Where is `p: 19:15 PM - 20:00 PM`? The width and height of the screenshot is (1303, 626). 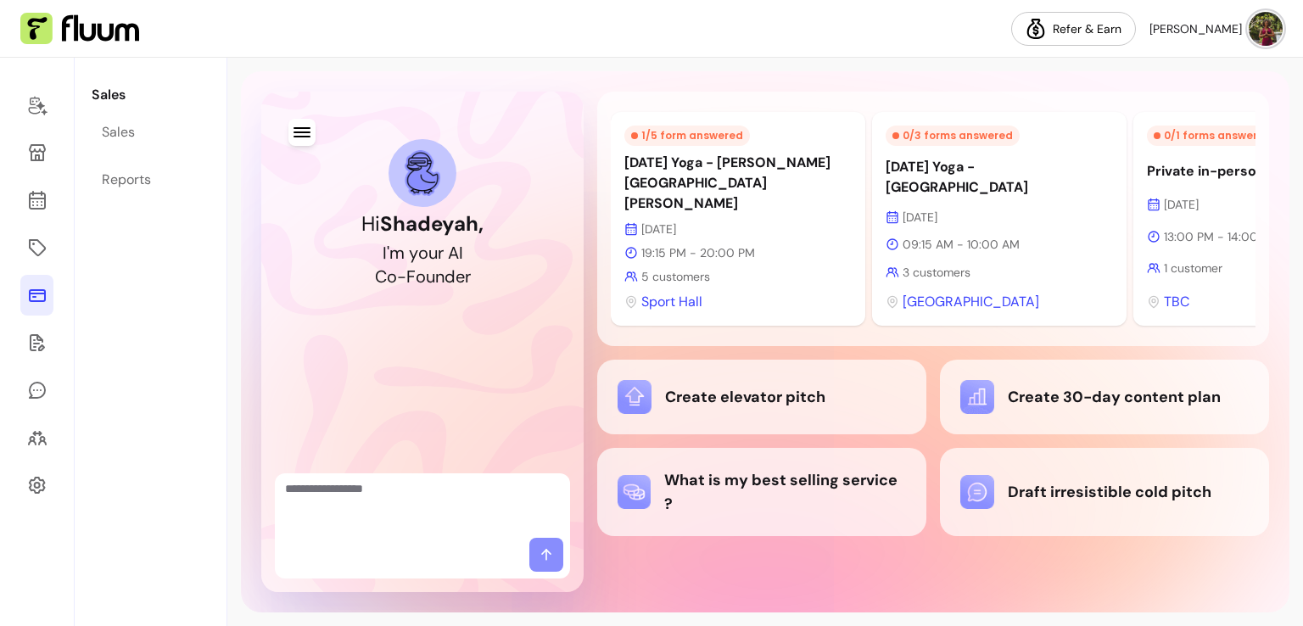 p: 19:15 PM - 20:00 PM is located at coordinates (738, 253).